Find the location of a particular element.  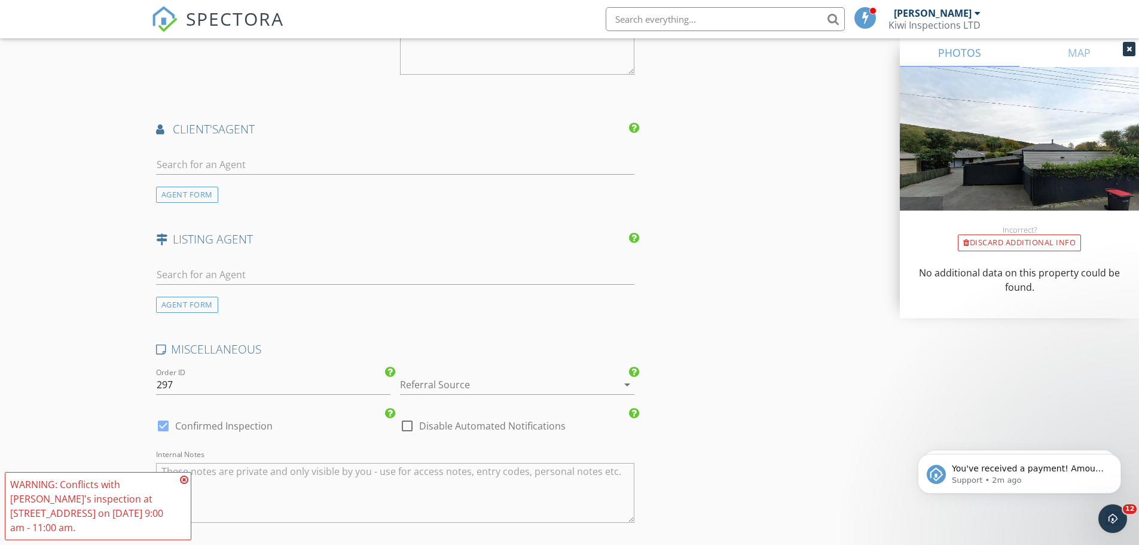

img: Profile image for Support is located at coordinates (36, 45).